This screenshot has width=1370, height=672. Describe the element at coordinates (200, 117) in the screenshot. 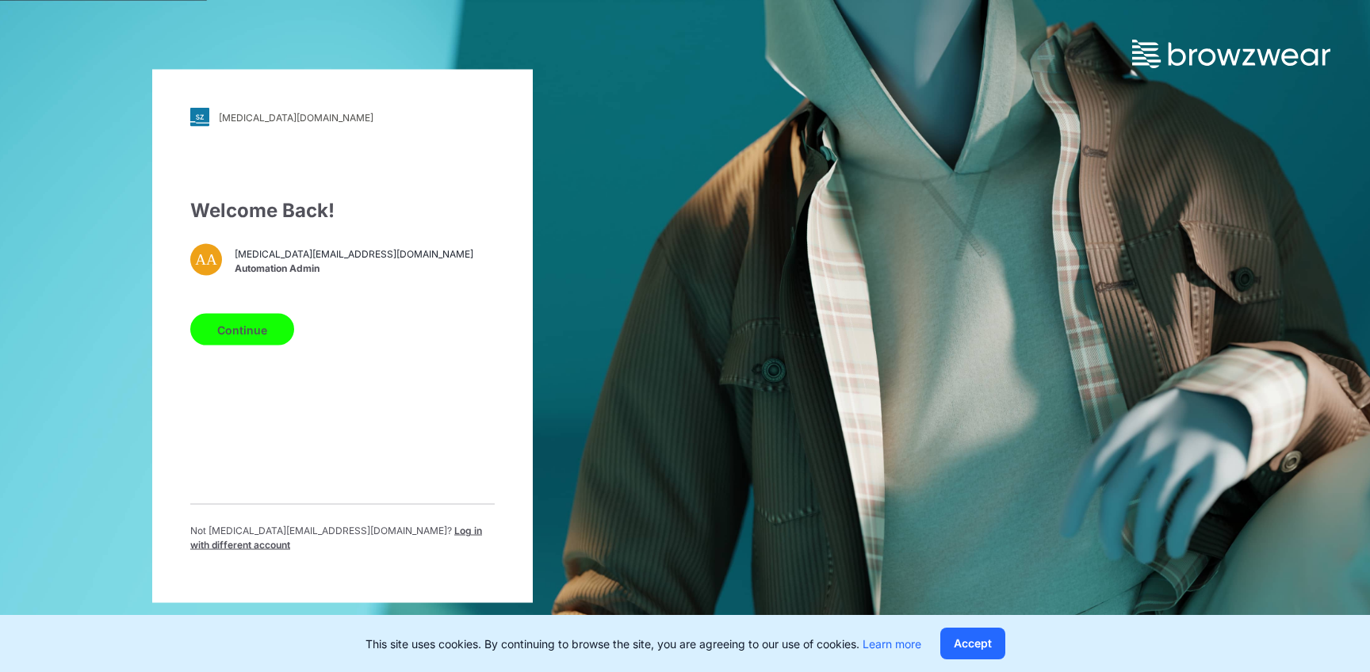

I see `img: svg+xml;base64,PHN2ZyB3aWR0aD0iMjgiIGhlaWdodD0iMjgiIHZpZXdCb3g9IjAgMCAyOCAyOCIgZmlsbD0ibm9uZSIgeG...` at that location.